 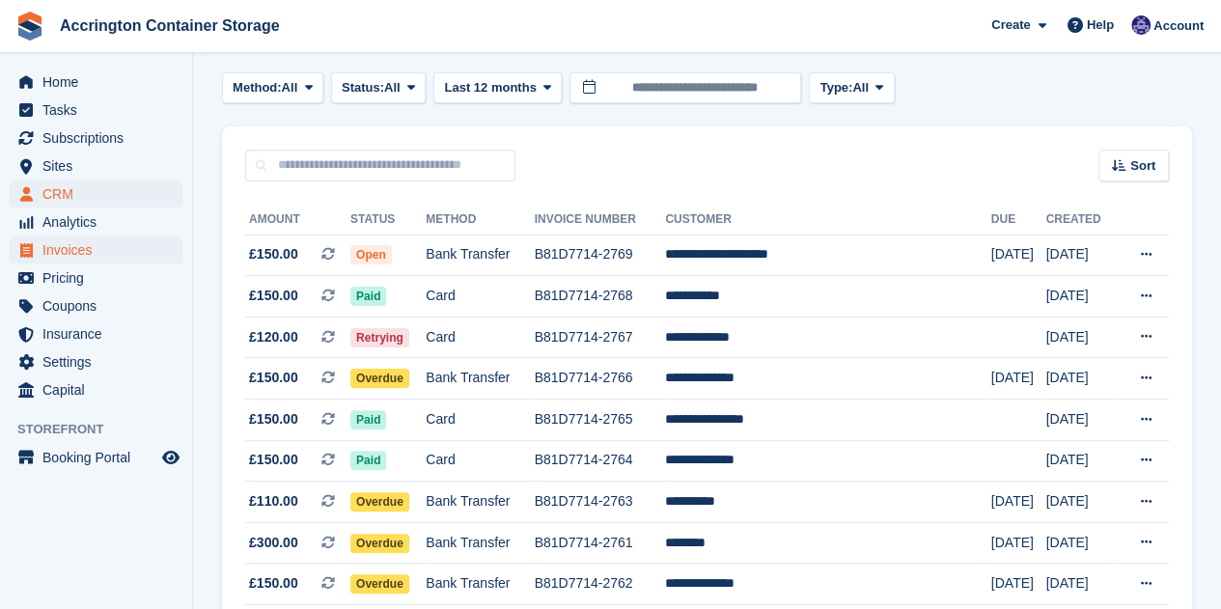 What do you see at coordinates (1140, 25) in the screenshot?
I see `img: Jacob Connolly` at bounding box center [1140, 25].